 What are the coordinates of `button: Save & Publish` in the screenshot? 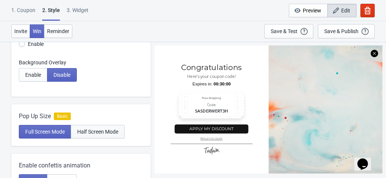 It's located at (346, 31).